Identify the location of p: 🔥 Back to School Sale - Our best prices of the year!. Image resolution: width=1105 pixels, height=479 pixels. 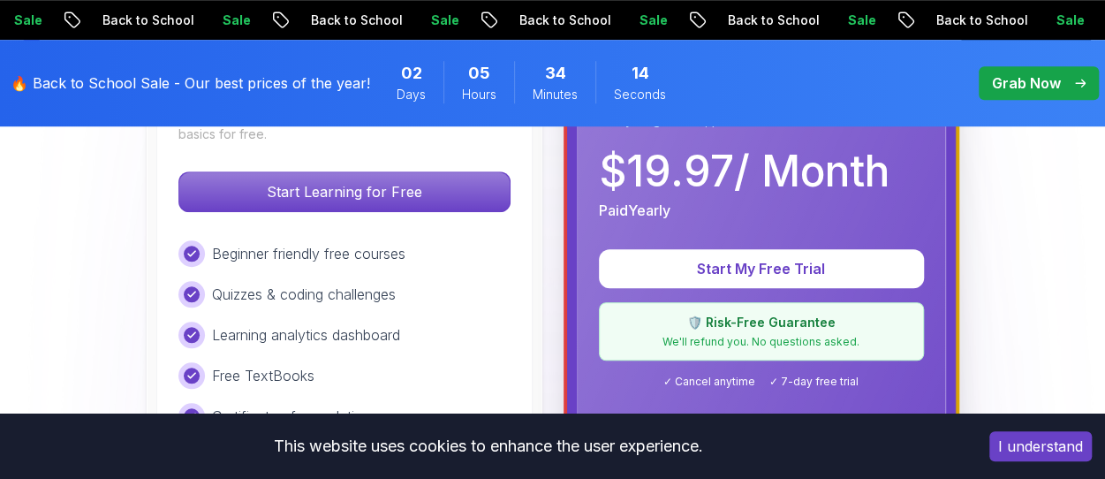
(190, 83).